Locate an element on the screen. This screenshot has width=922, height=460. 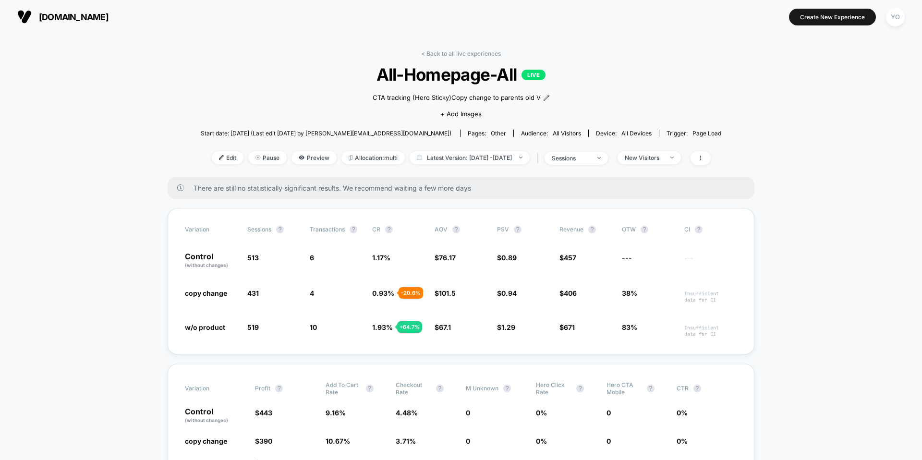
span: AOV is located at coordinates (441, 229).